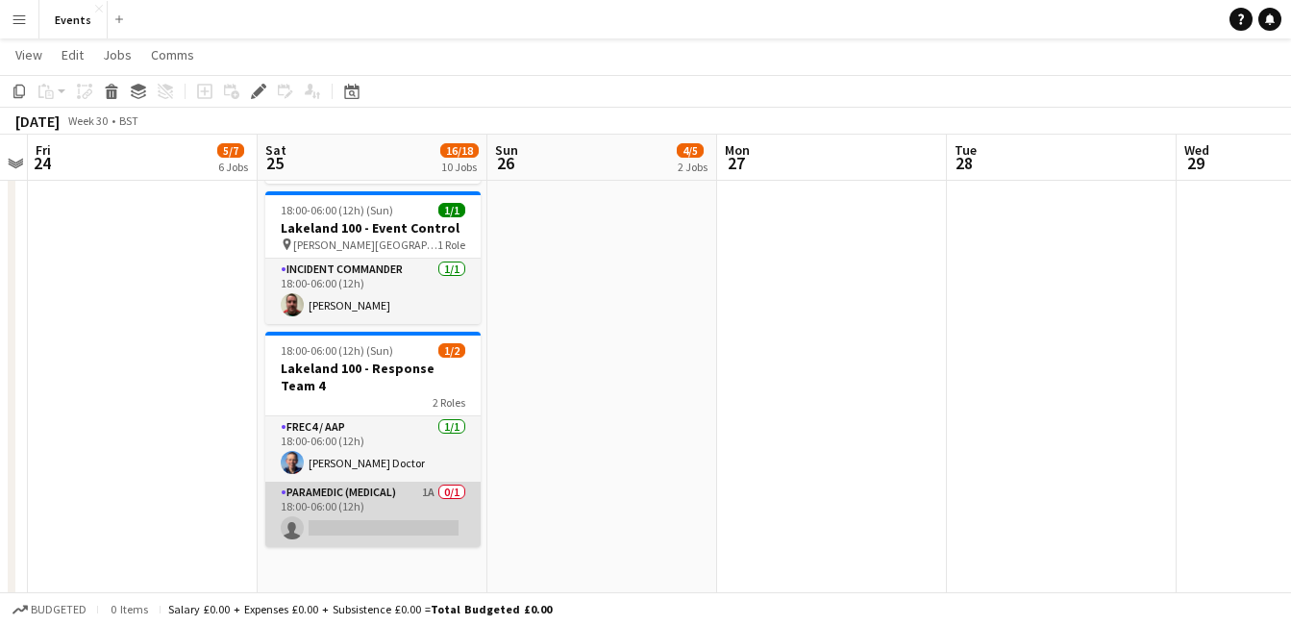  I want to click on h3: Lakeland 100 - Response Team 4, so click(373, 377).